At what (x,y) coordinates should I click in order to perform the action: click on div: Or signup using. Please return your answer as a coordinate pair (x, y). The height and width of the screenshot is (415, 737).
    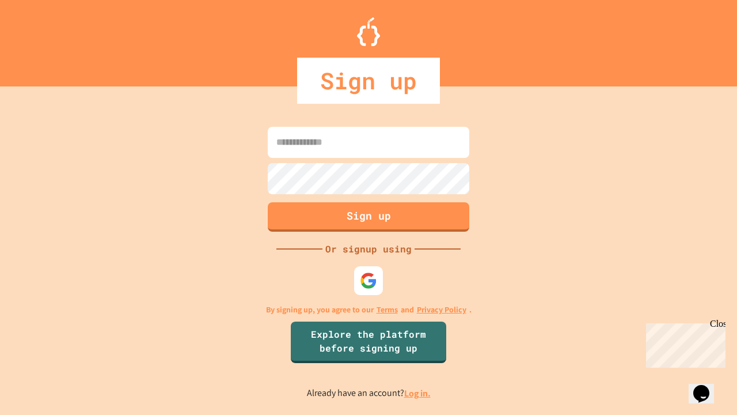
    Looking at the image, I should click on (369, 249).